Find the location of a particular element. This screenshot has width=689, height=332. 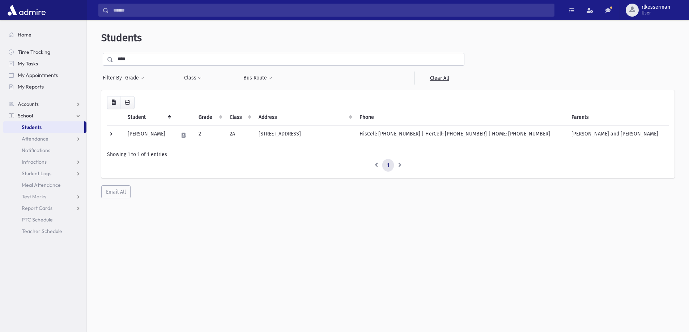

a: Accounts is located at coordinates (44, 104).